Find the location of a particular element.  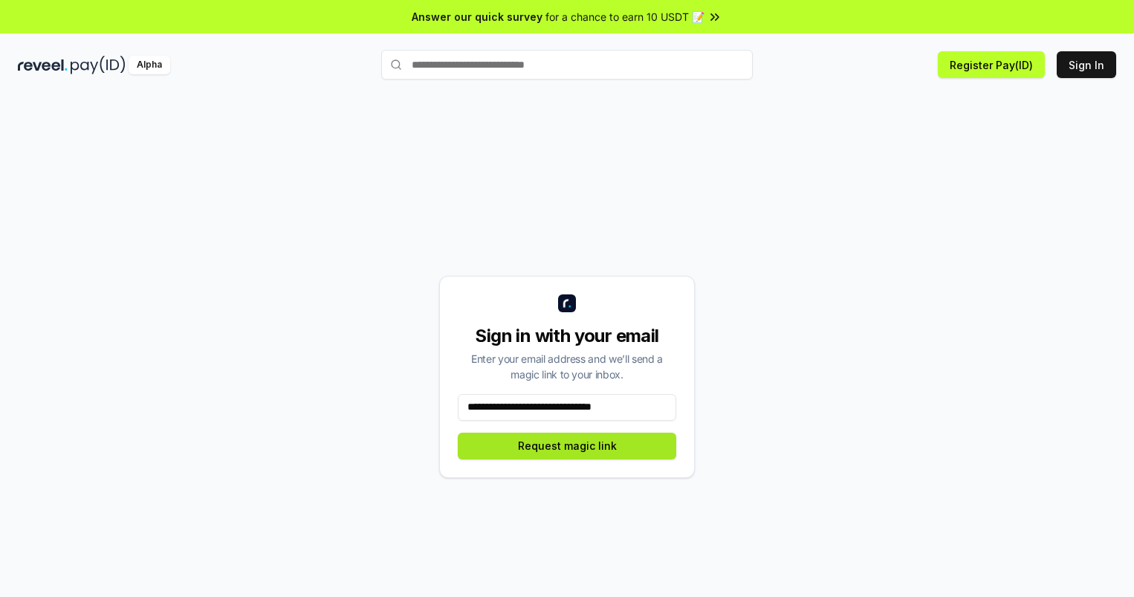

button: Sign In is located at coordinates (1086, 65).